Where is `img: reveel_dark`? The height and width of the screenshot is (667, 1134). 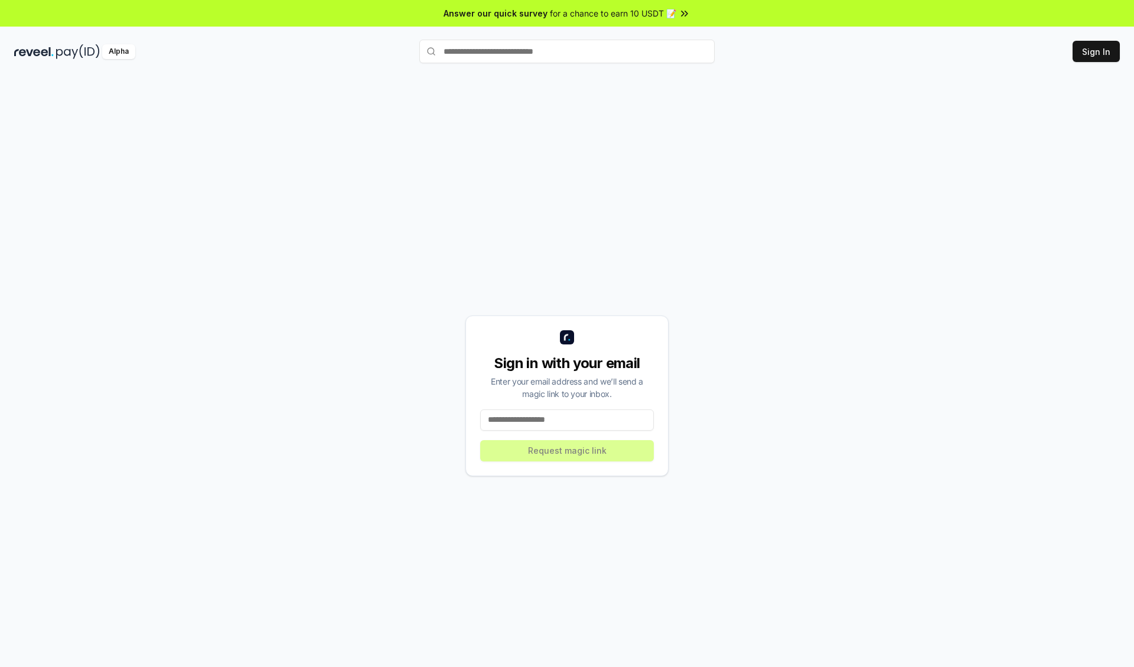
img: reveel_dark is located at coordinates (34, 51).